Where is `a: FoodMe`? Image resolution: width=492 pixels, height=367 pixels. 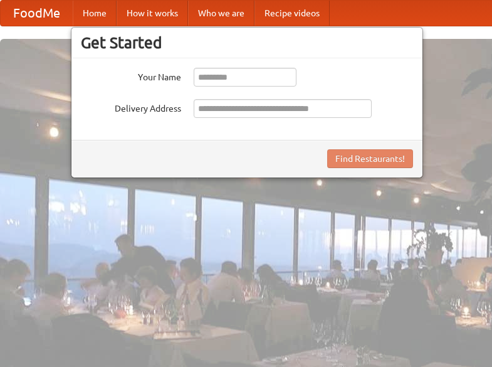 a: FoodMe is located at coordinates (36, 13).